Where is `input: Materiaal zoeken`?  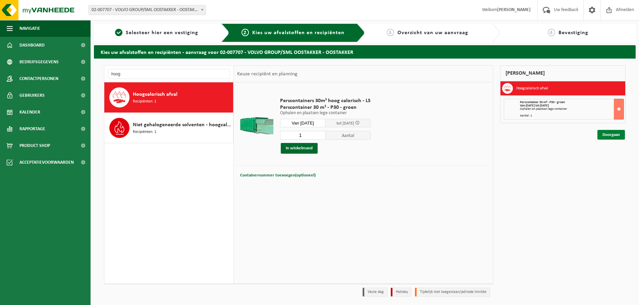 input: Materiaal zoeken is located at coordinates (169, 74).